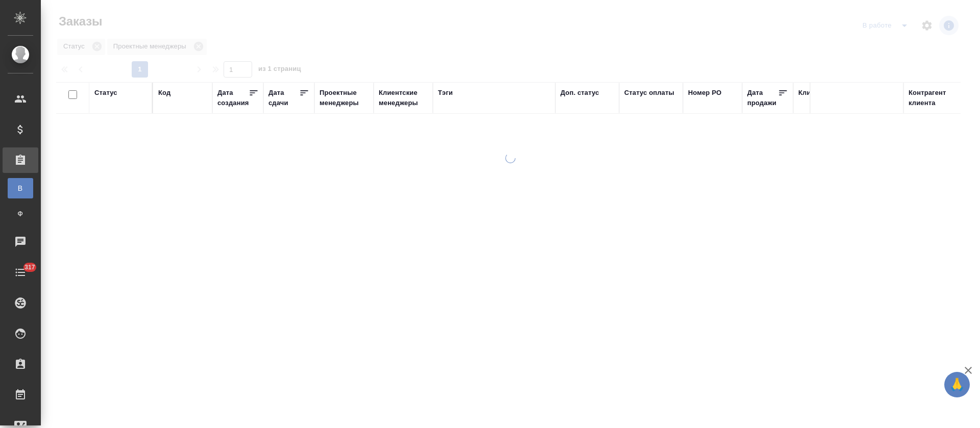 This screenshot has width=980, height=428. I want to click on div: Номер PO, so click(704, 93).